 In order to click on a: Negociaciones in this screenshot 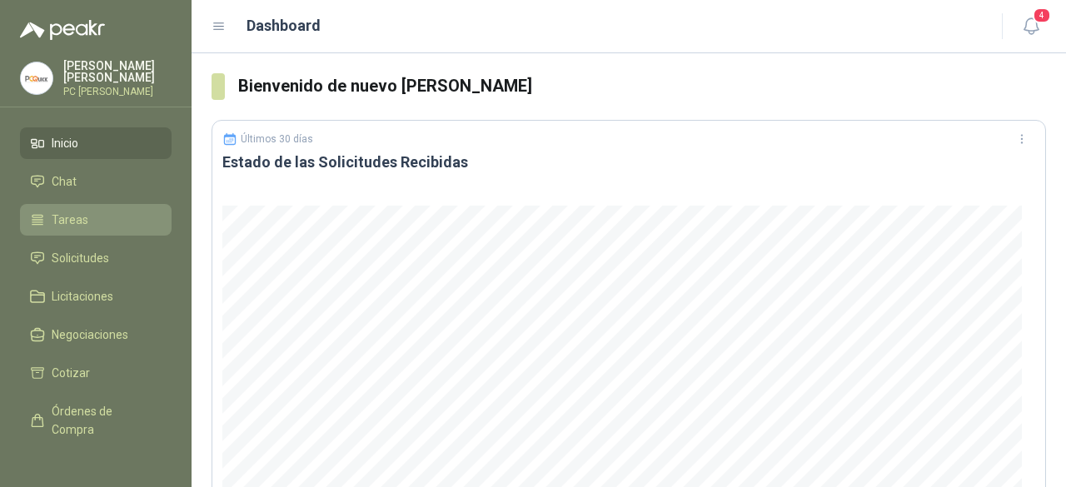, I will do `click(96, 335)`.